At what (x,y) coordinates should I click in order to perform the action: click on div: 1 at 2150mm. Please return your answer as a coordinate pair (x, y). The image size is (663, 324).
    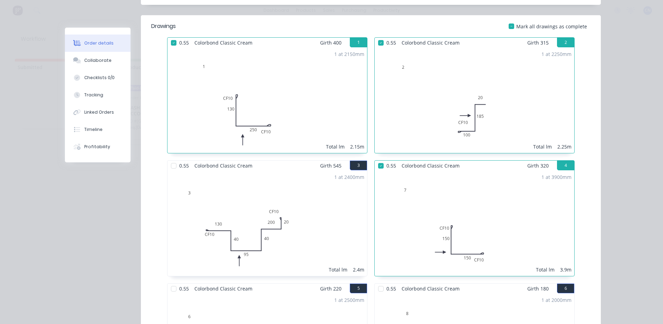
    Looking at the image, I should click on (349, 54).